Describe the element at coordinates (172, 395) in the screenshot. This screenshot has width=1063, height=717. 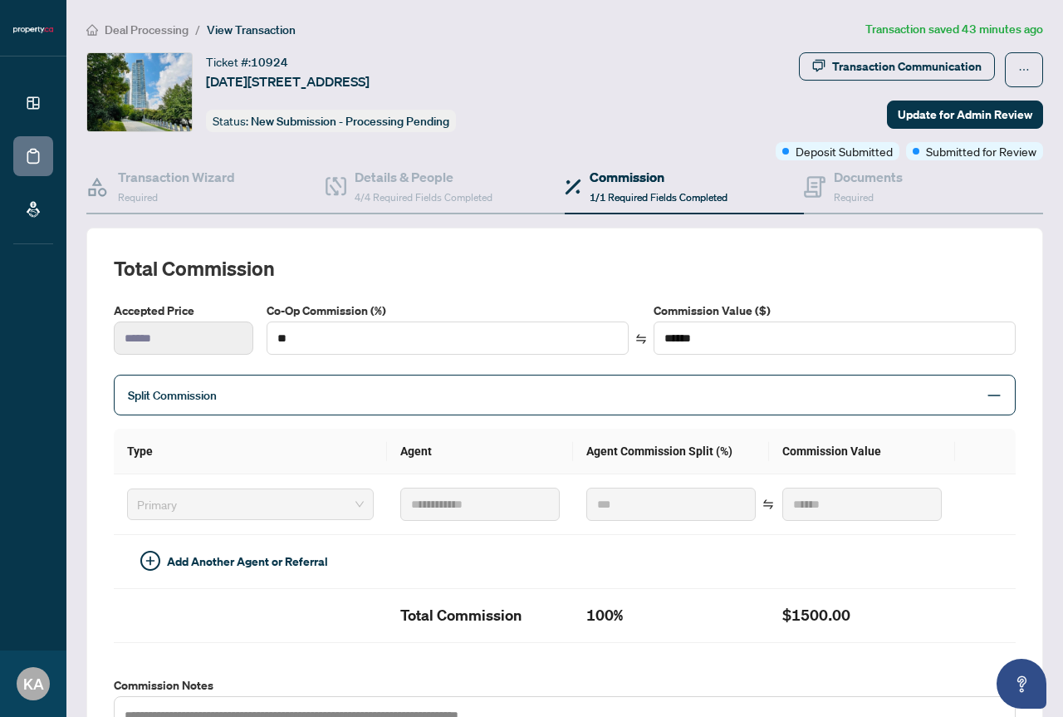
I see `span: Split Commission` at that location.